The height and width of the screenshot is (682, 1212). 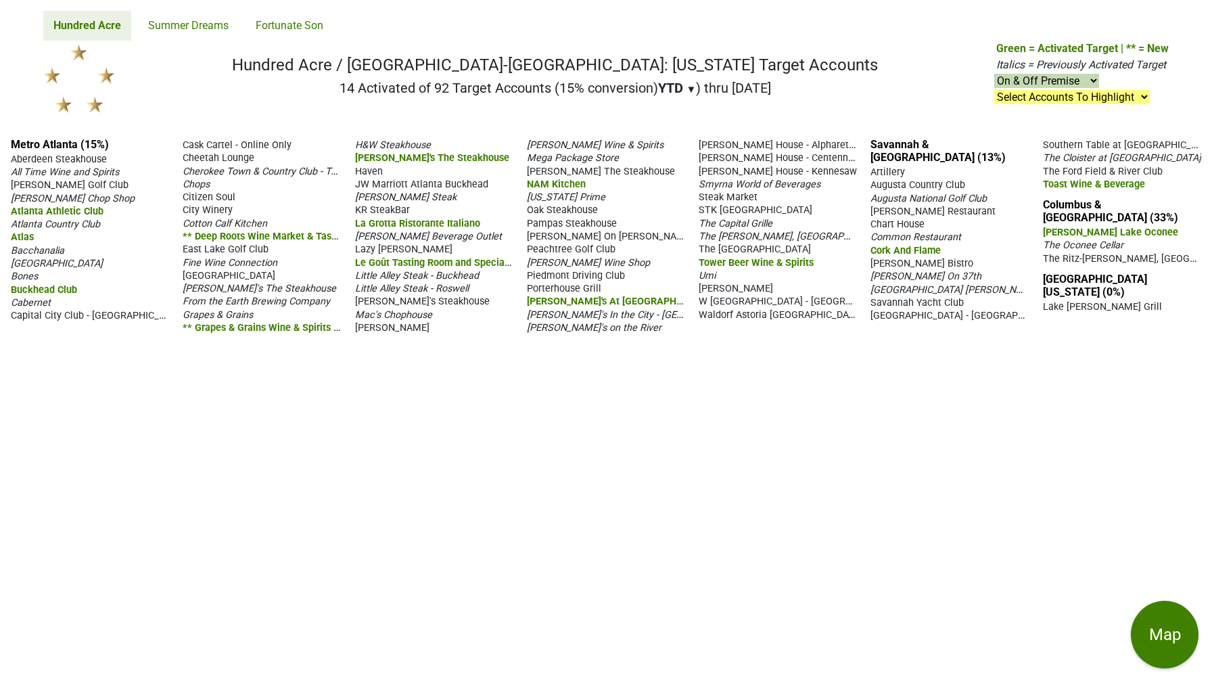 What do you see at coordinates (393, 314) in the screenshot?
I see `span: Mac's Chophouse` at bounding box center [393, 314].